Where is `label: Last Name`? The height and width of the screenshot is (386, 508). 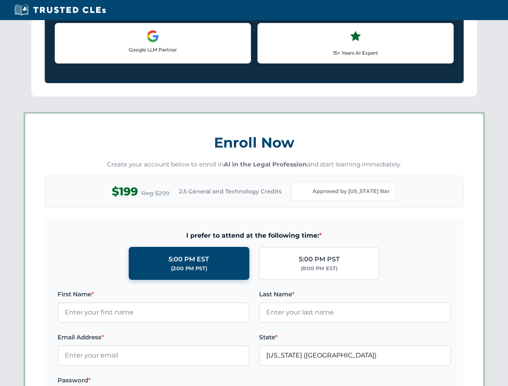
label: Last Name is located at coordinates (355, 295).